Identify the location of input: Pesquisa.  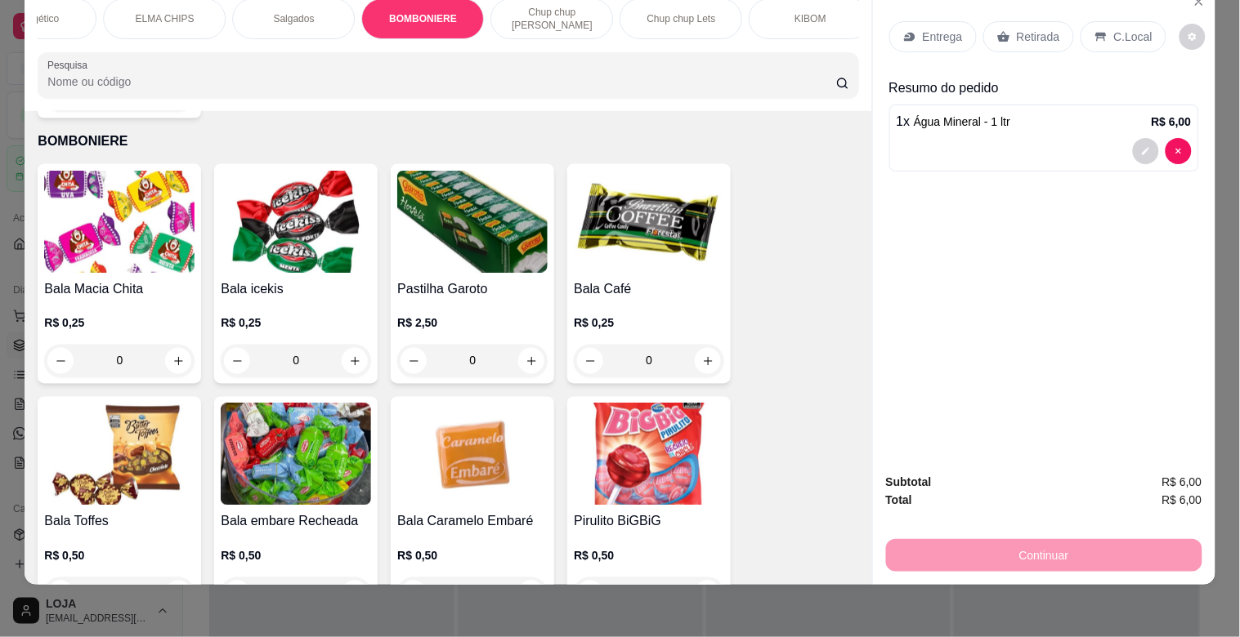
(441, 82).